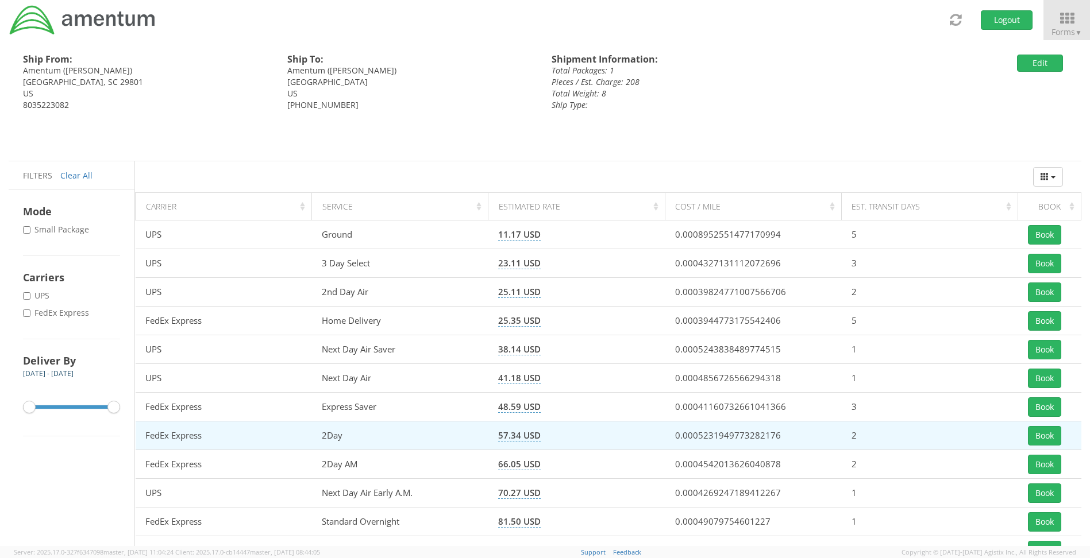  What do you see at coordinates (400, 321) in the screenshot?
I see `td: Home Delivery` at bounding box center [400, 321].